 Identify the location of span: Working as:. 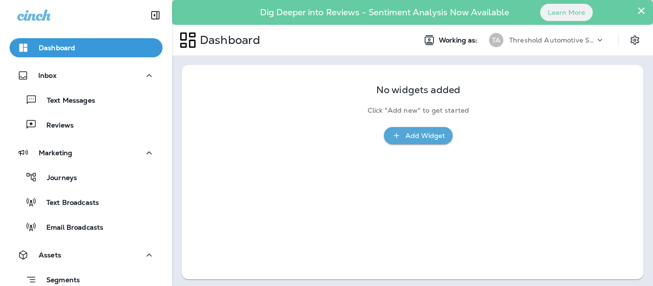
(459, 40).